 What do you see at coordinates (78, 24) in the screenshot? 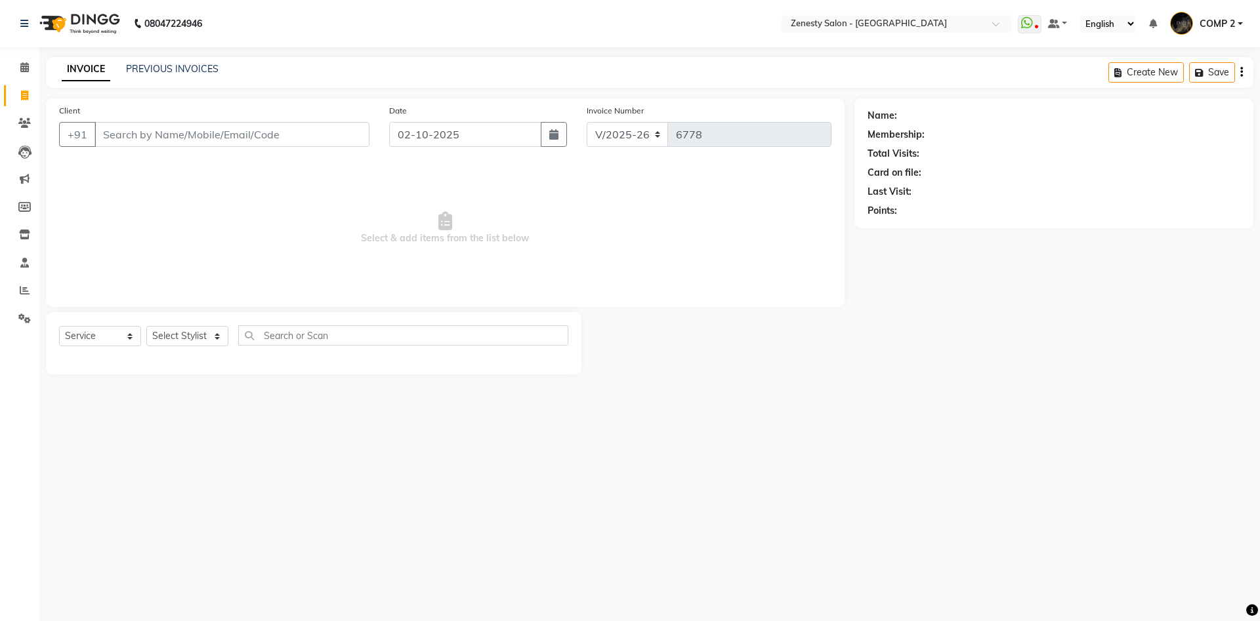
I see `img: logo` at bounding box center [78, 24].